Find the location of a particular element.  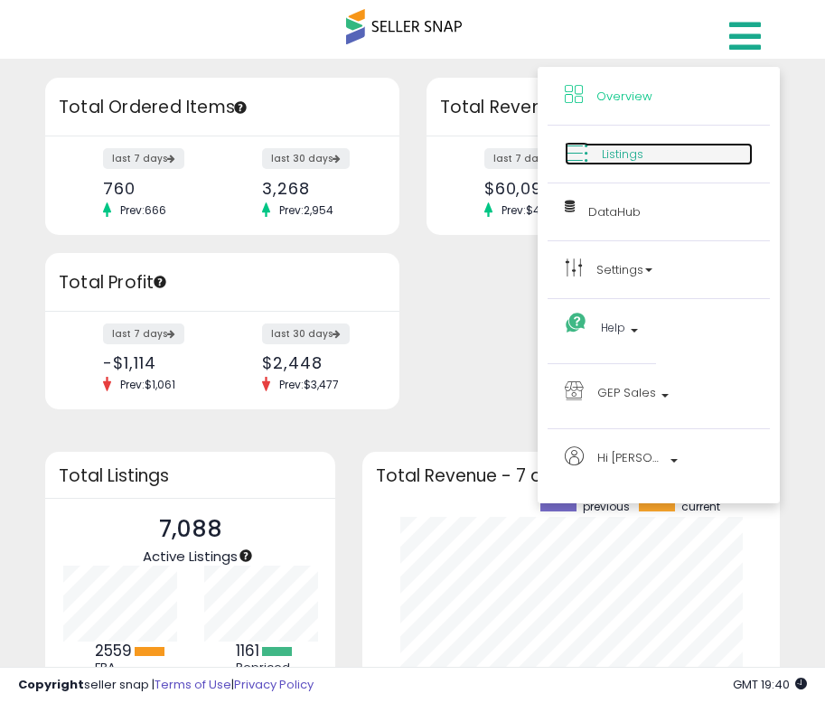

span: 2025-10-13 19:40 GMT is located at coordinates (770, 684).